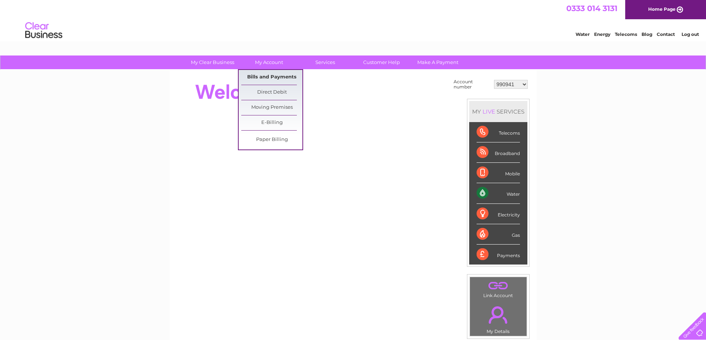 The image size is (706, 340). Describe the element at coordinates (498, 153) in the screenshot. I see `div: Broadband` at that location.